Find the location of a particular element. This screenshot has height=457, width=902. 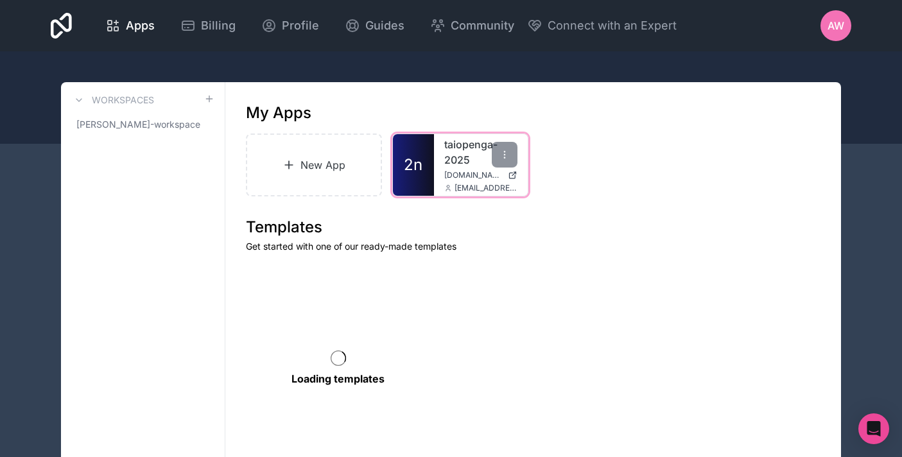

a: taiopenga-2025 is located at coordinates (481, 152).